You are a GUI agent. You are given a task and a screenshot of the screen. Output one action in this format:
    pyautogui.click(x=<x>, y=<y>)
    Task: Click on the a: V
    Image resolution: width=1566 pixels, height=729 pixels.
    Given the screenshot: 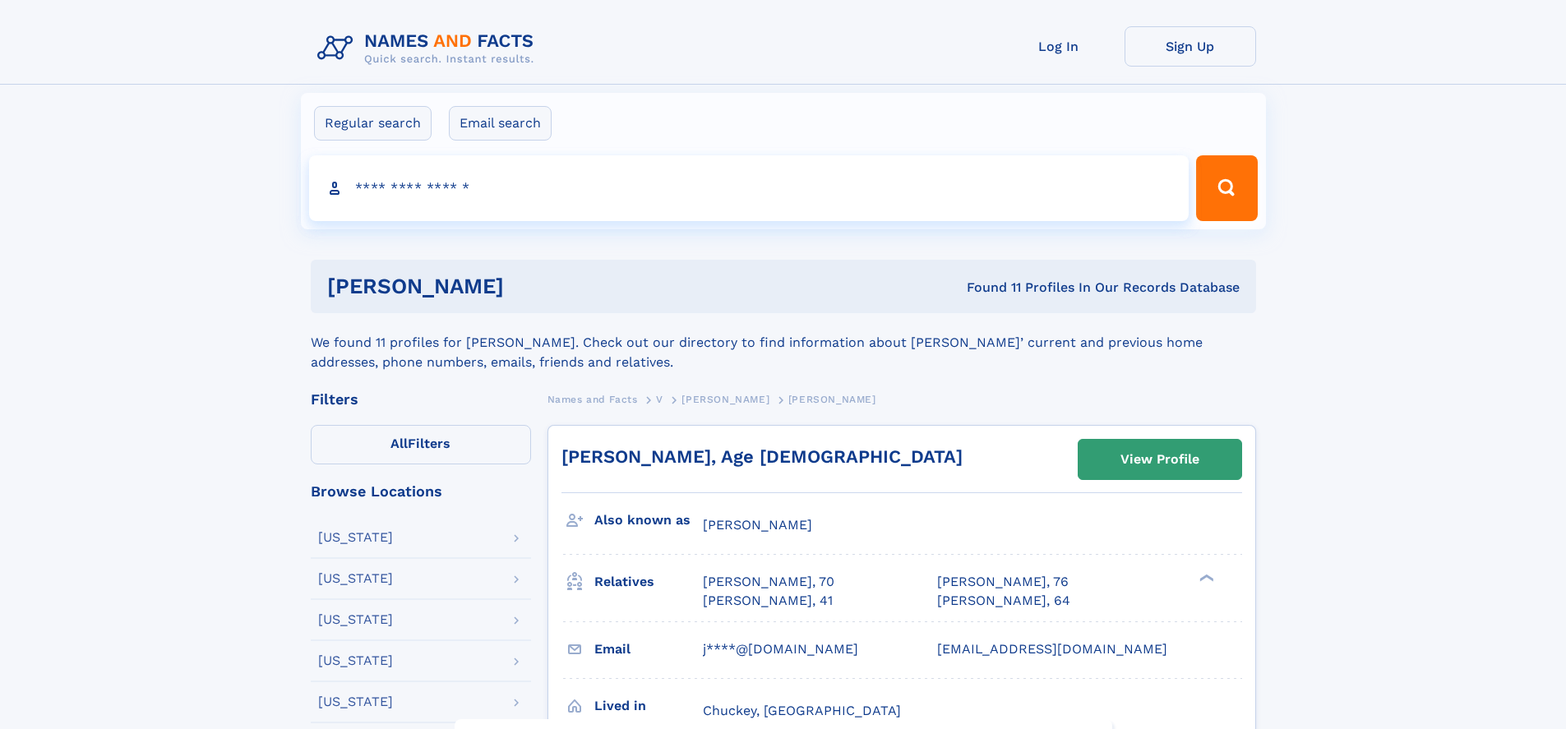 What is the action you would take?
    pyautogui.click(x=659, y=399)
    